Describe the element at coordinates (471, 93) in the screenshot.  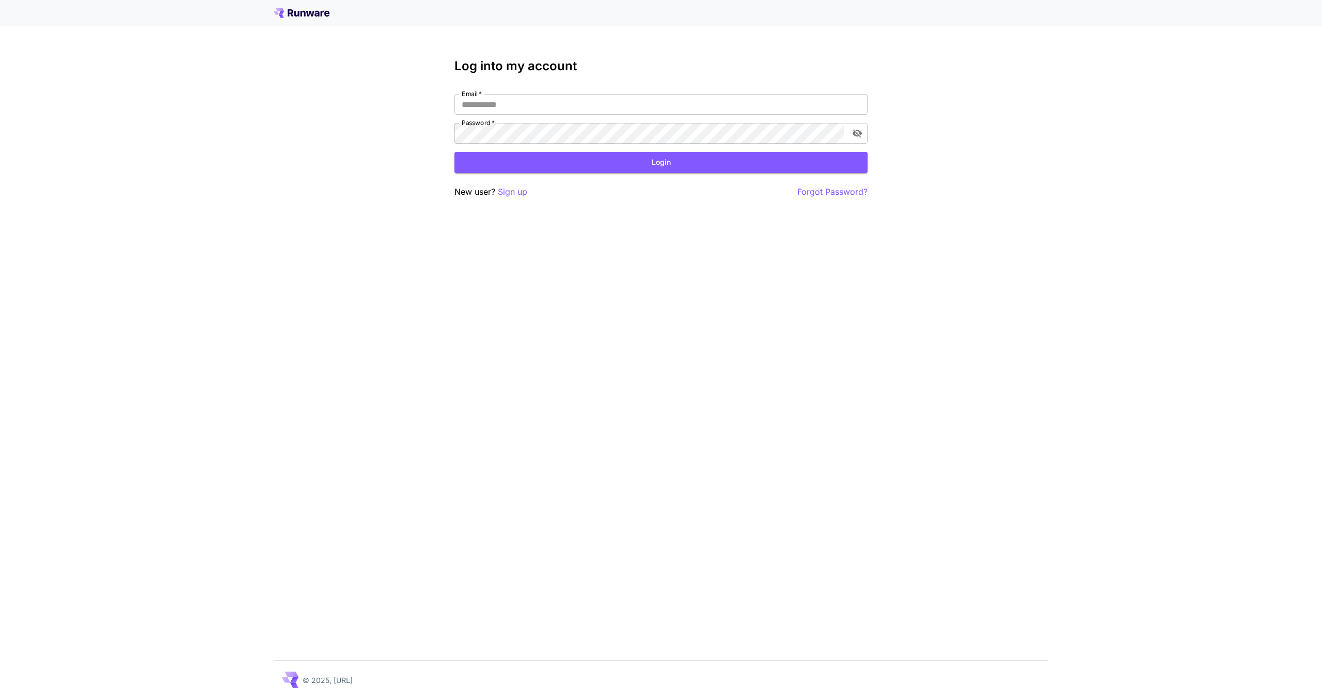
I see `label: Email` at that location.